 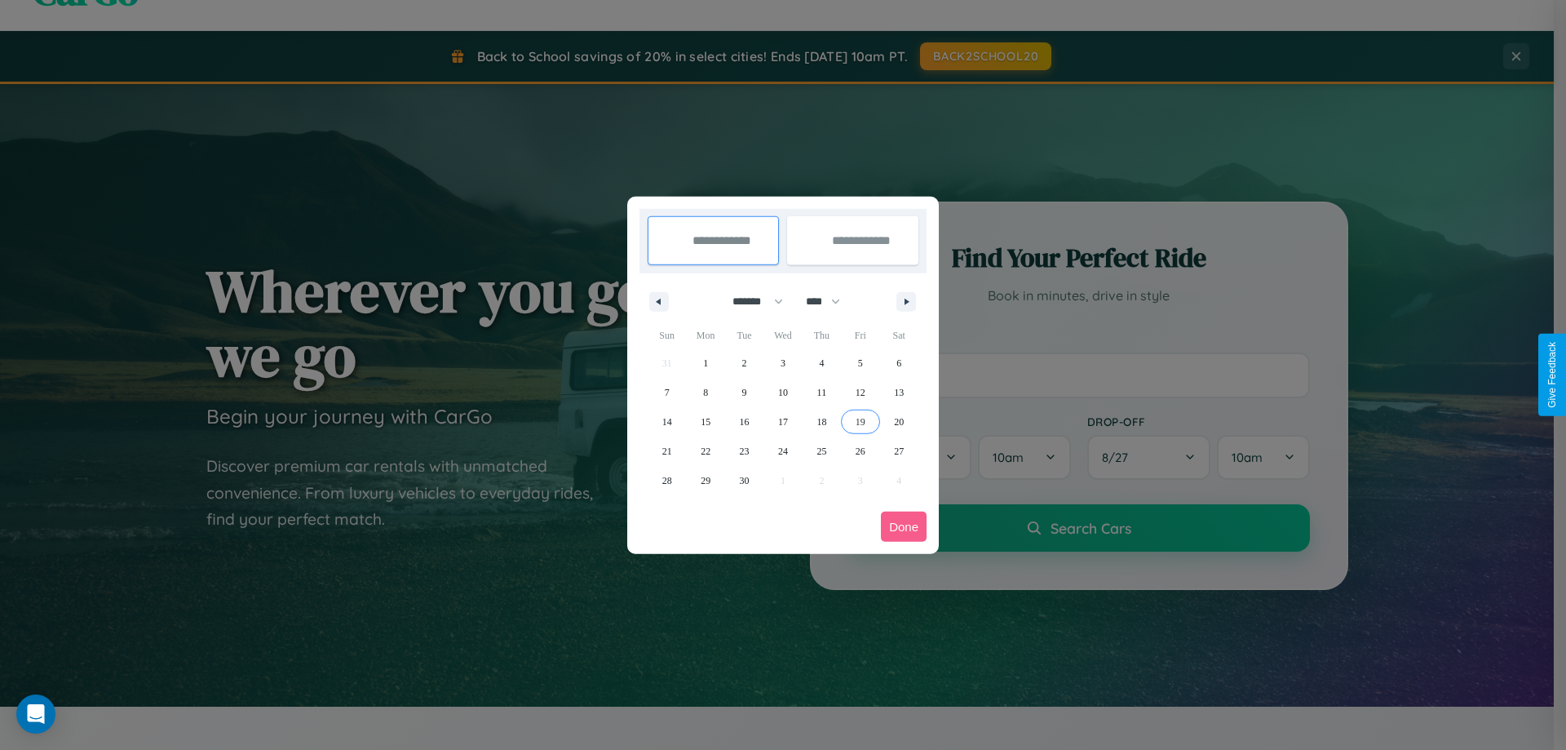 I want to click on button: 11, so click(x=821, y=392).